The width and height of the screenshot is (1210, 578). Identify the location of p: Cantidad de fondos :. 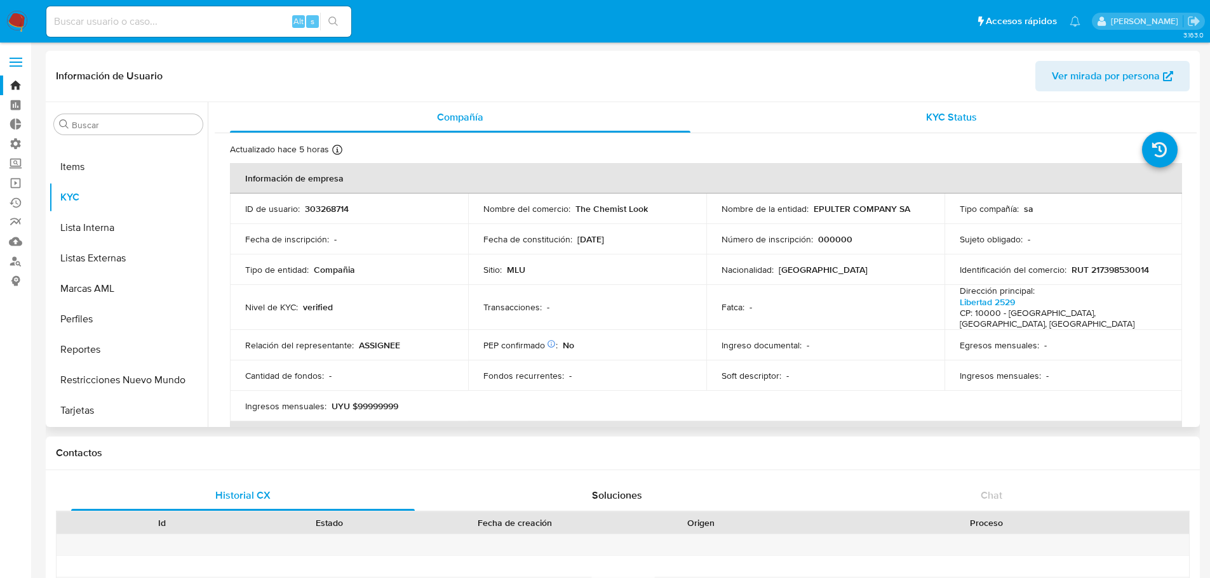
(284, 376).